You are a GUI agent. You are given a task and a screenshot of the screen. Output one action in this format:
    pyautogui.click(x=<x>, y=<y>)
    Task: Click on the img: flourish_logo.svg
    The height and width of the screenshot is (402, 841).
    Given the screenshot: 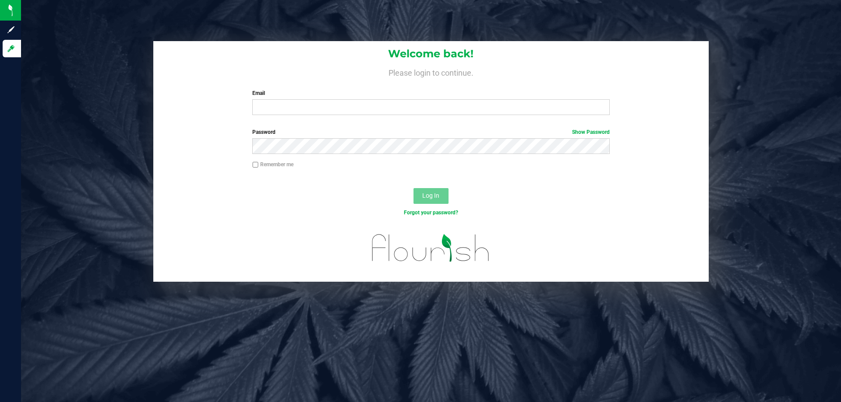 What is the action you would take?
    pyautogui.click(x=430, y=248)
    